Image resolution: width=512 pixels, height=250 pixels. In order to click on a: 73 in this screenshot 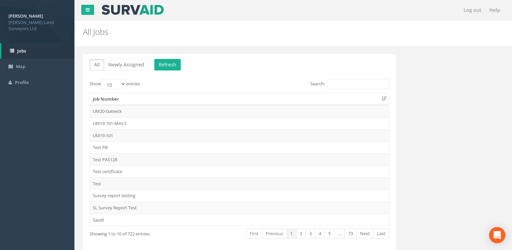, I will do `click(351, 233)`.